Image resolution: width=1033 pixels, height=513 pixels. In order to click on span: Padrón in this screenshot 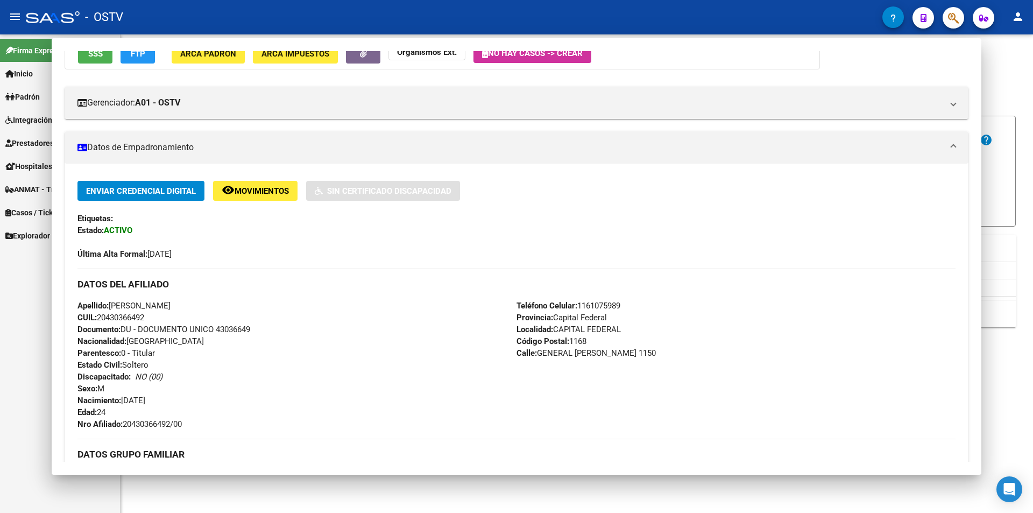, I will do `click(23, 97)`.